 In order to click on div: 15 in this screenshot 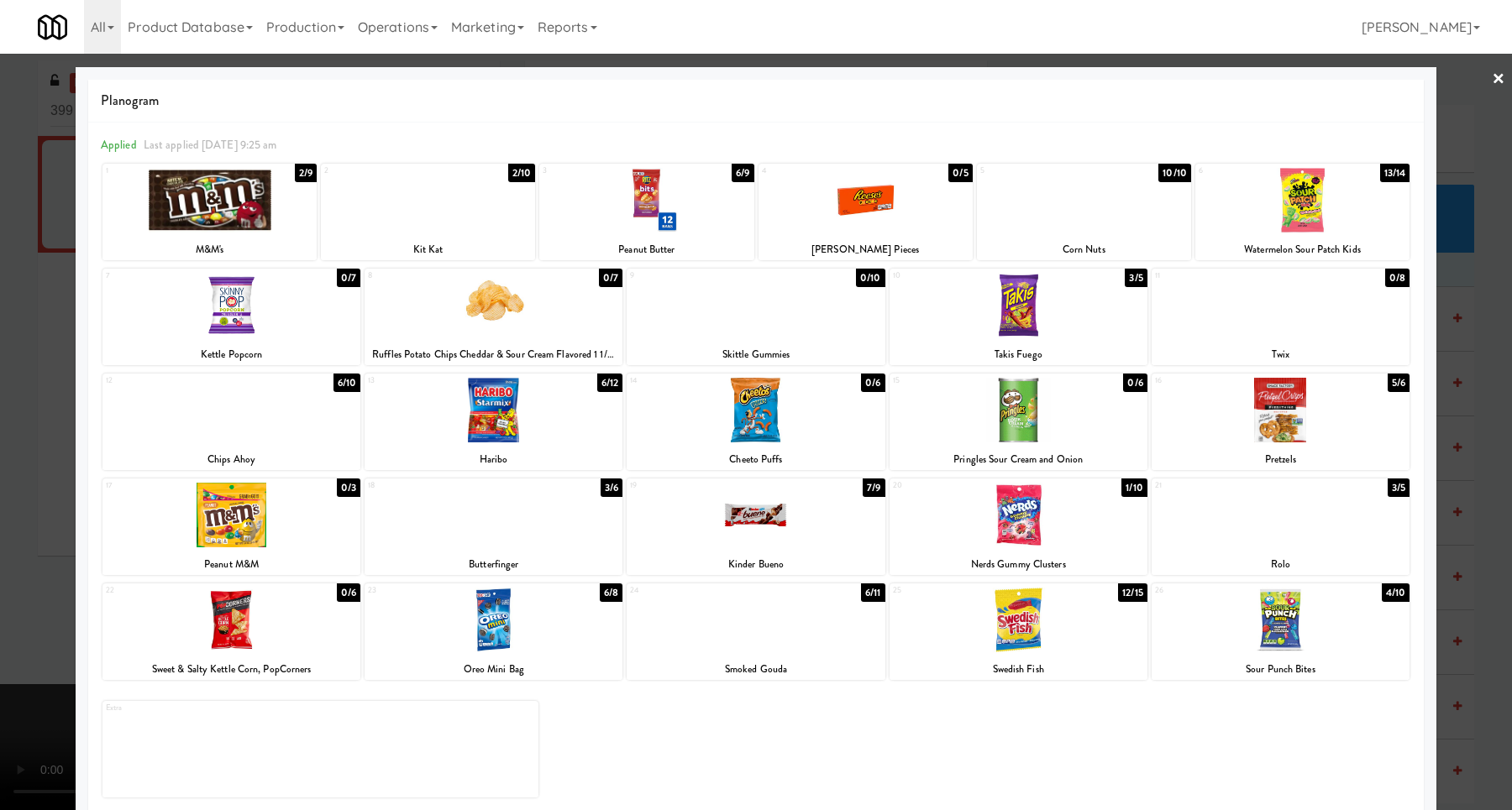, I will do `click(956, 380)`.